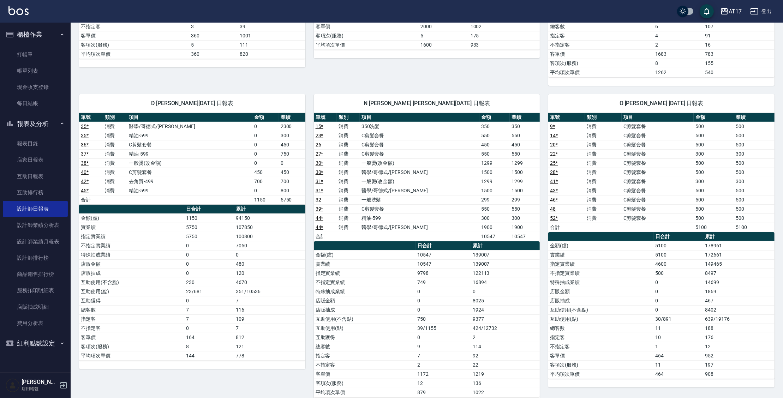  What do you see at coordinates (35, 225) in the screenshot?
I see `a: 設計師業績分析表` at bounding box center [35, 225].